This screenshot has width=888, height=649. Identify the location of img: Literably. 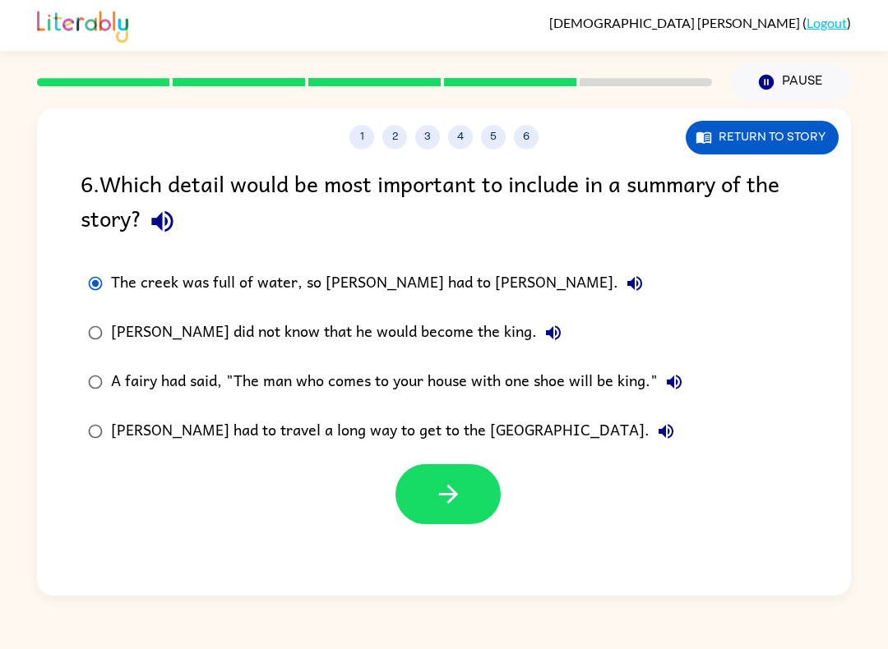
(82, 25).